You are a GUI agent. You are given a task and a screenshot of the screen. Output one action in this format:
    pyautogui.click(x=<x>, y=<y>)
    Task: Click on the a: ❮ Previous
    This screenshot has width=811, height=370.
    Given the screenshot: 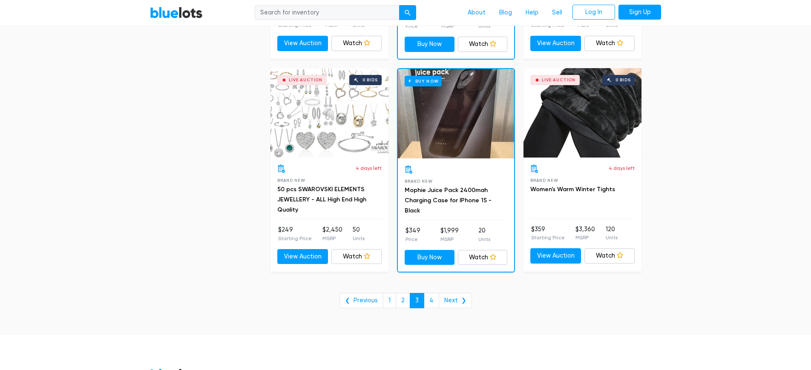 What is the action you would take?
    pyautogui.click(x=361, y=301)
    